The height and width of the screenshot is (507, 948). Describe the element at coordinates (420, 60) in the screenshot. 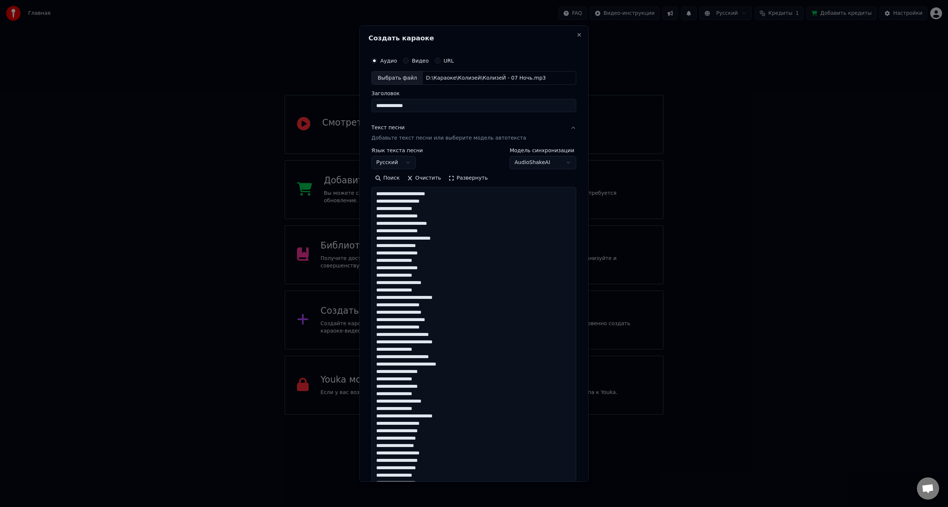

I see `label: Видео` at that location.